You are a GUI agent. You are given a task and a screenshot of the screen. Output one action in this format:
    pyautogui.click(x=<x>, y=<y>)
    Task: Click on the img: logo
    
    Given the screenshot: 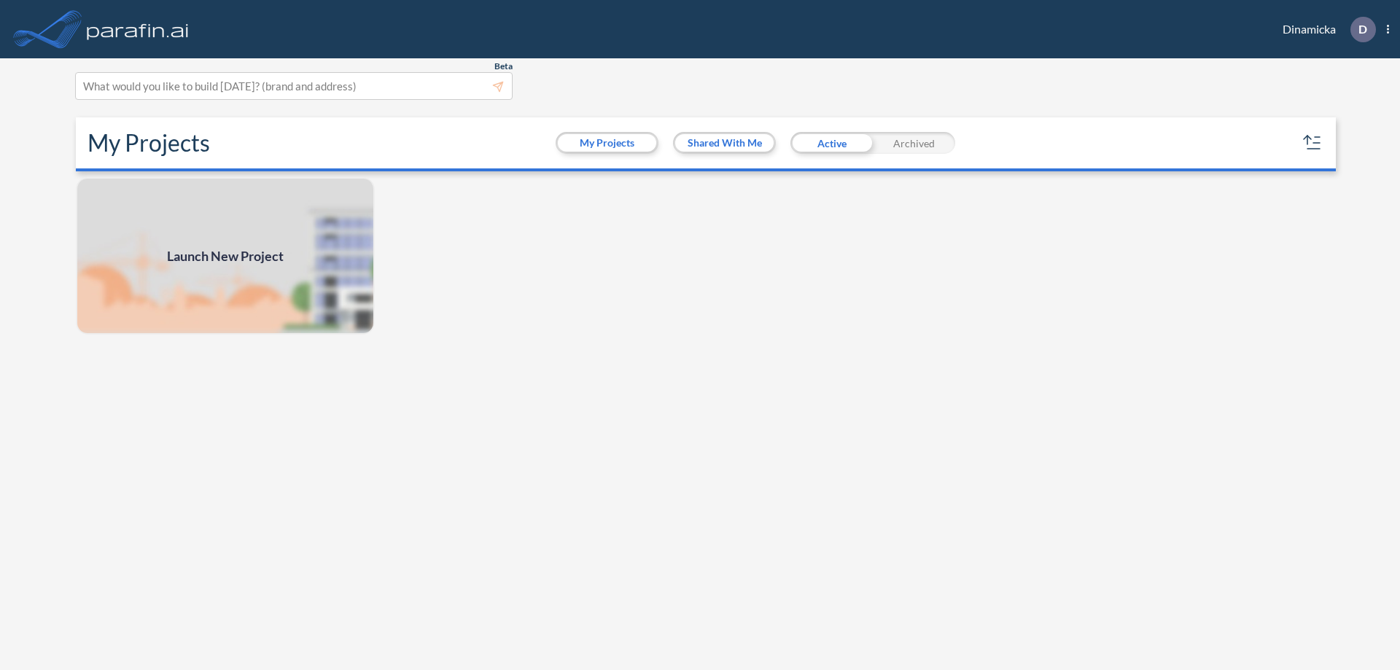 What is the action you would take?
    pyautogui.click(x=138, y=29)
    